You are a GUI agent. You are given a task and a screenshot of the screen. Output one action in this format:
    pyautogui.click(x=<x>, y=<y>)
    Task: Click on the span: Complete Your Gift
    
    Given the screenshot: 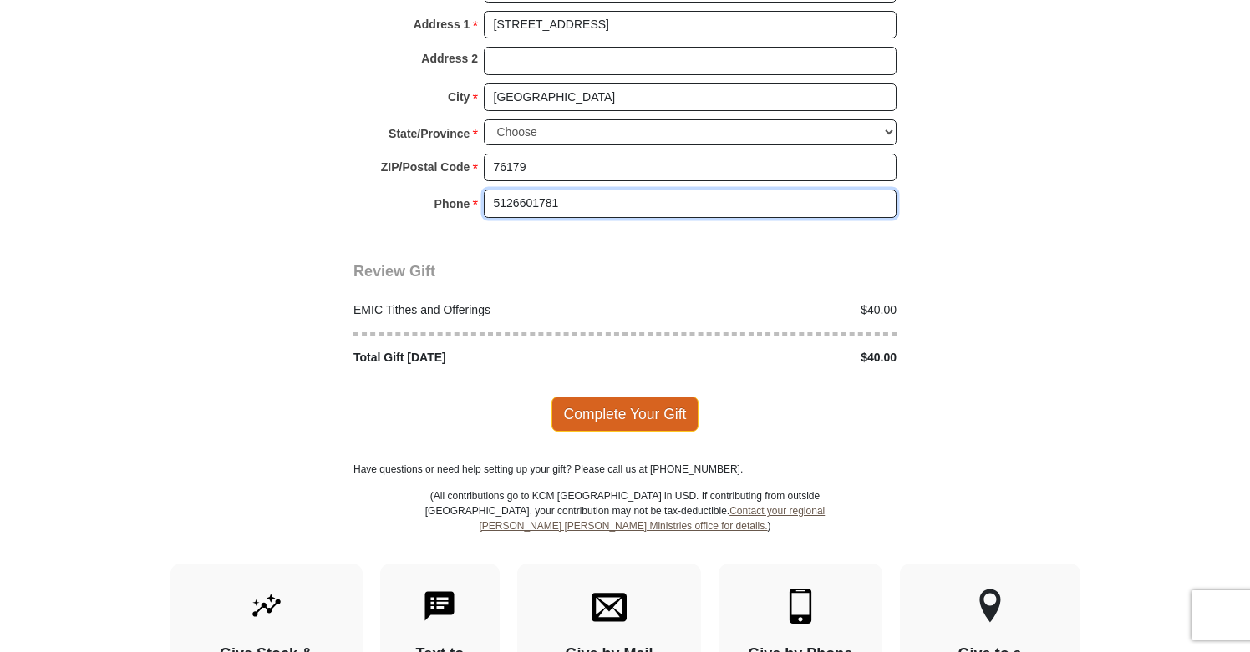 What is the action you would take?
    pyautogui.click(x=625, y=414)
    